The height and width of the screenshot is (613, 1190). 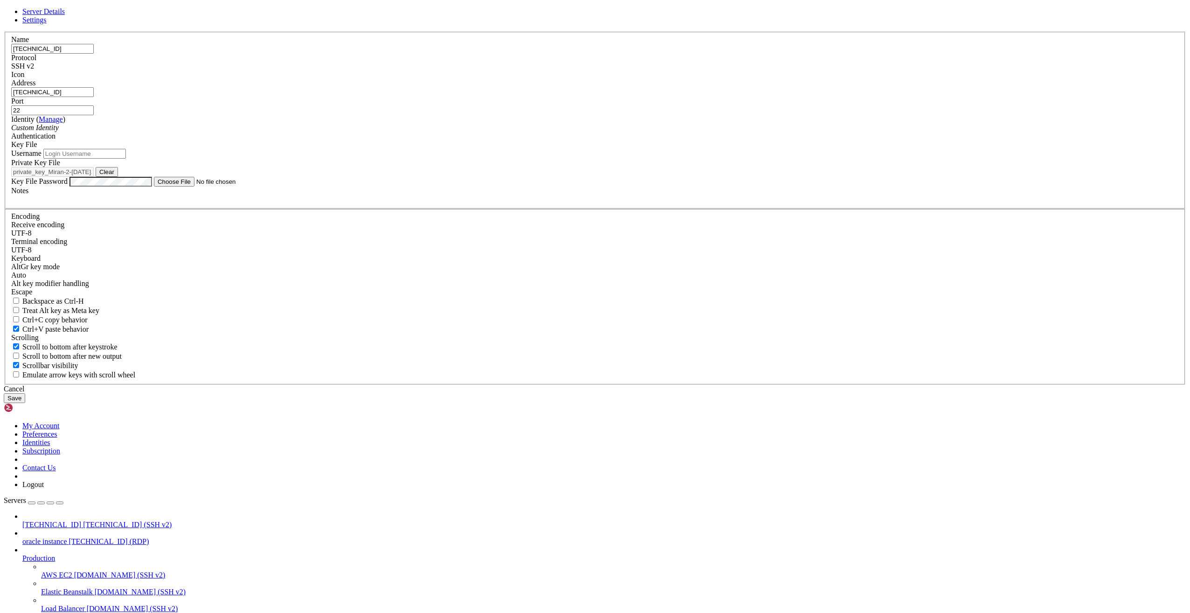 What do you see at coordinates (55, 310) in the screenshot?
I see `label: Whether the Alt key acts as a Meta key or as a distinct Alt key.` at bounding box center [55, 310].